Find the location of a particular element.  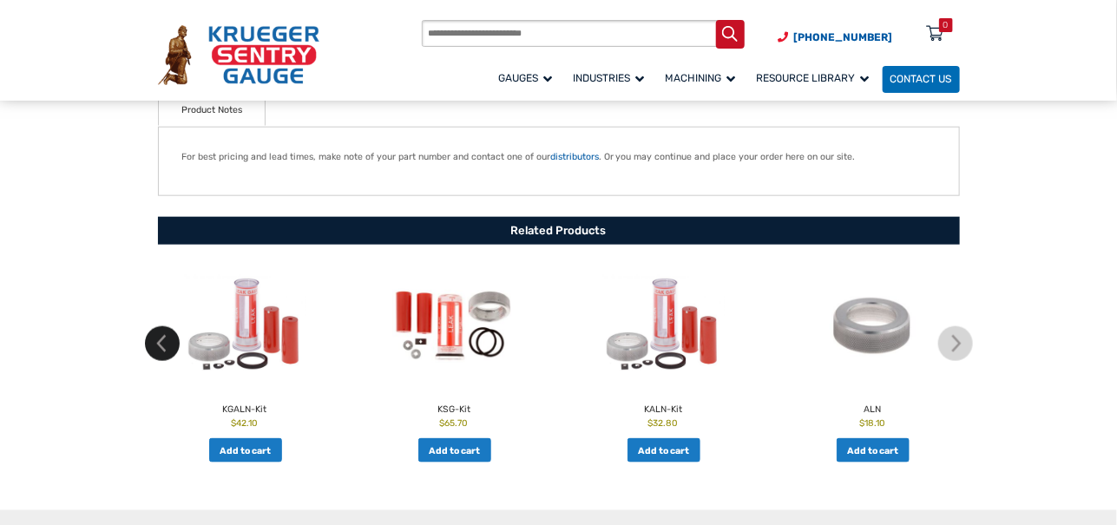

img: chevron-right.svg is located at coordinates (955, 344).